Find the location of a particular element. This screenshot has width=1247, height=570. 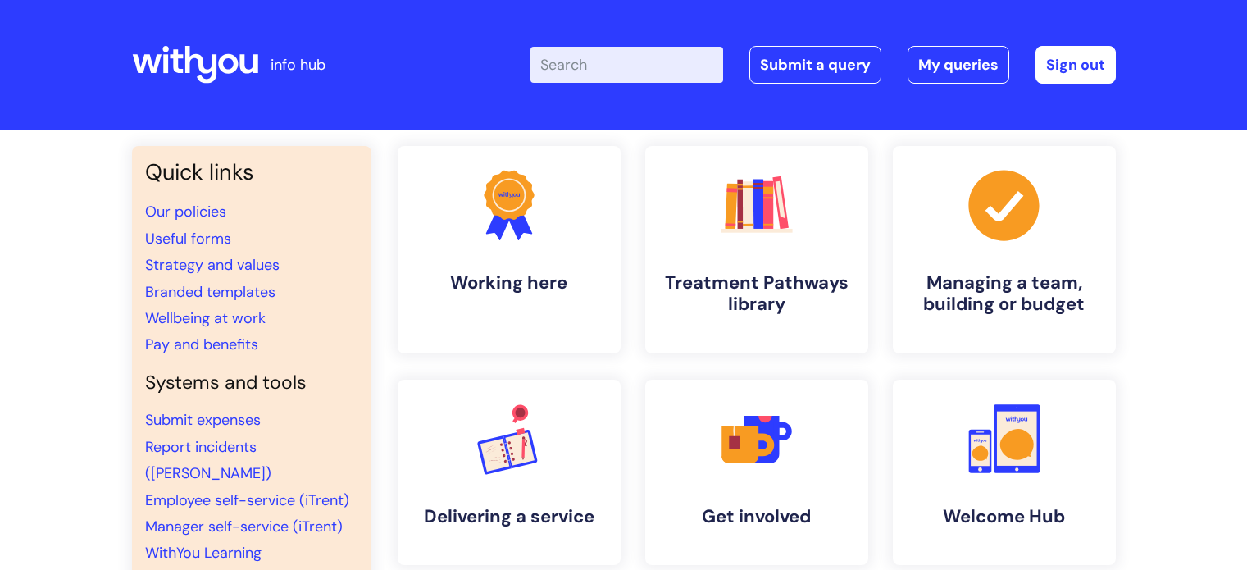

a: Working here is located at coordinates (509, 249).